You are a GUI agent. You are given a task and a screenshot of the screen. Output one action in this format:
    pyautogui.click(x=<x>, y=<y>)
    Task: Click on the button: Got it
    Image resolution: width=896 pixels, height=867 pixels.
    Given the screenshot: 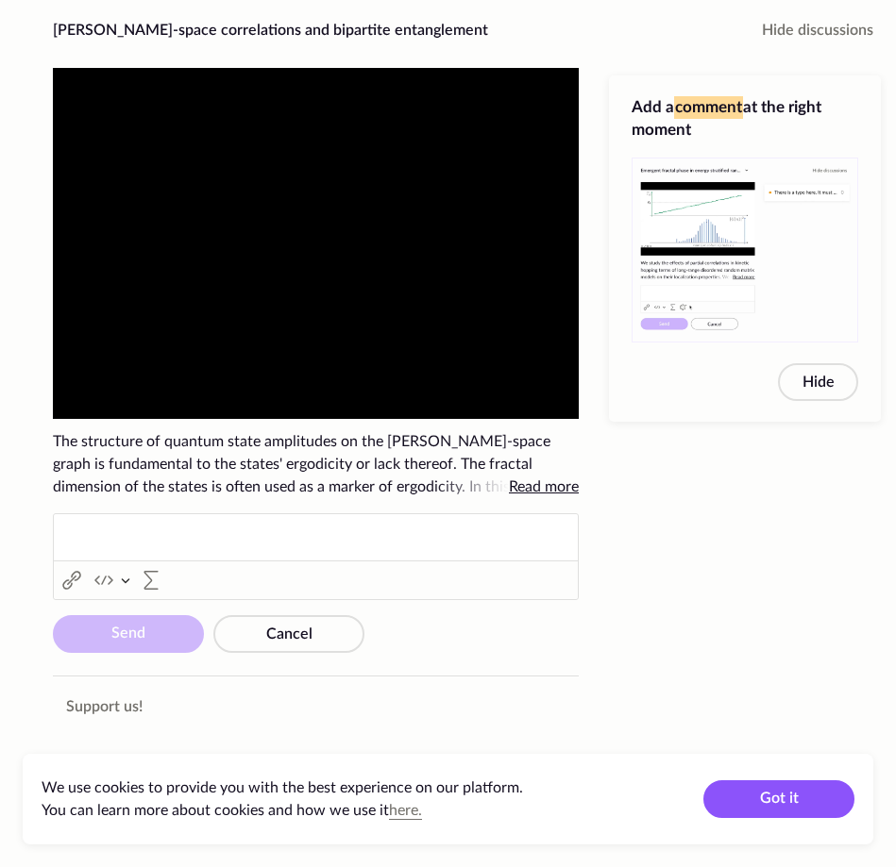 What is the action you would take?
    pyautogui.click(x=779, y=799)
    